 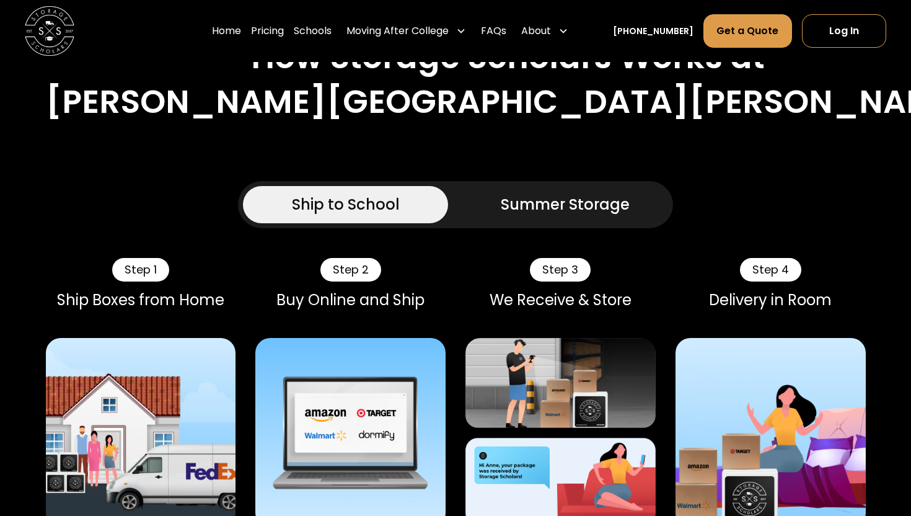 What do you see at coordinates (560, 270) in the screenshot?
I see `div: Step 3` at bounding box center [560, 270].